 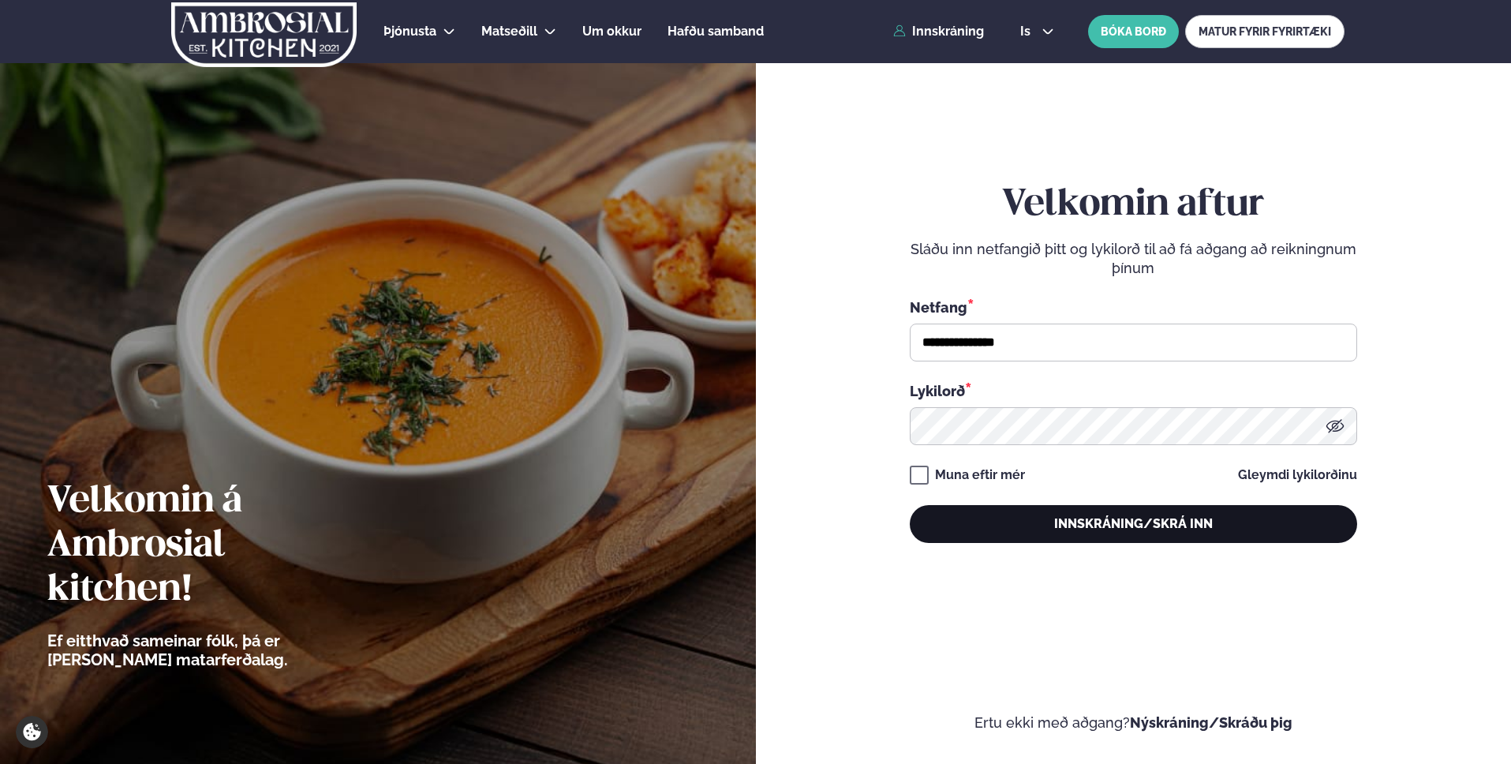 What do you see at coordinates (211, 546) in the screenshot?
I see `h2: Velkomin á Ambrosial kitchen!` at bounding box center [211, 546].